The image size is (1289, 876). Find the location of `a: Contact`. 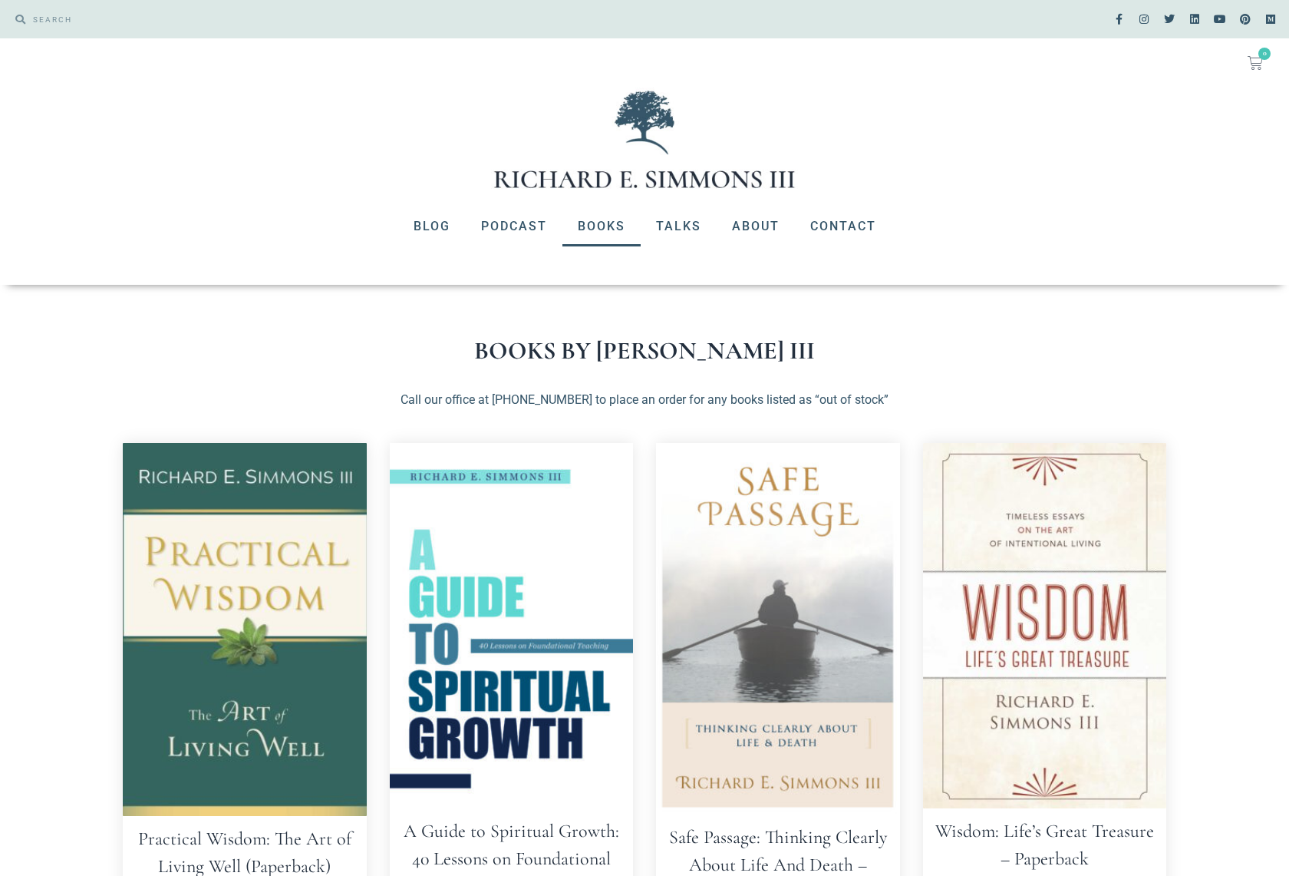

a: Contact is located at coordinates (843, 226).